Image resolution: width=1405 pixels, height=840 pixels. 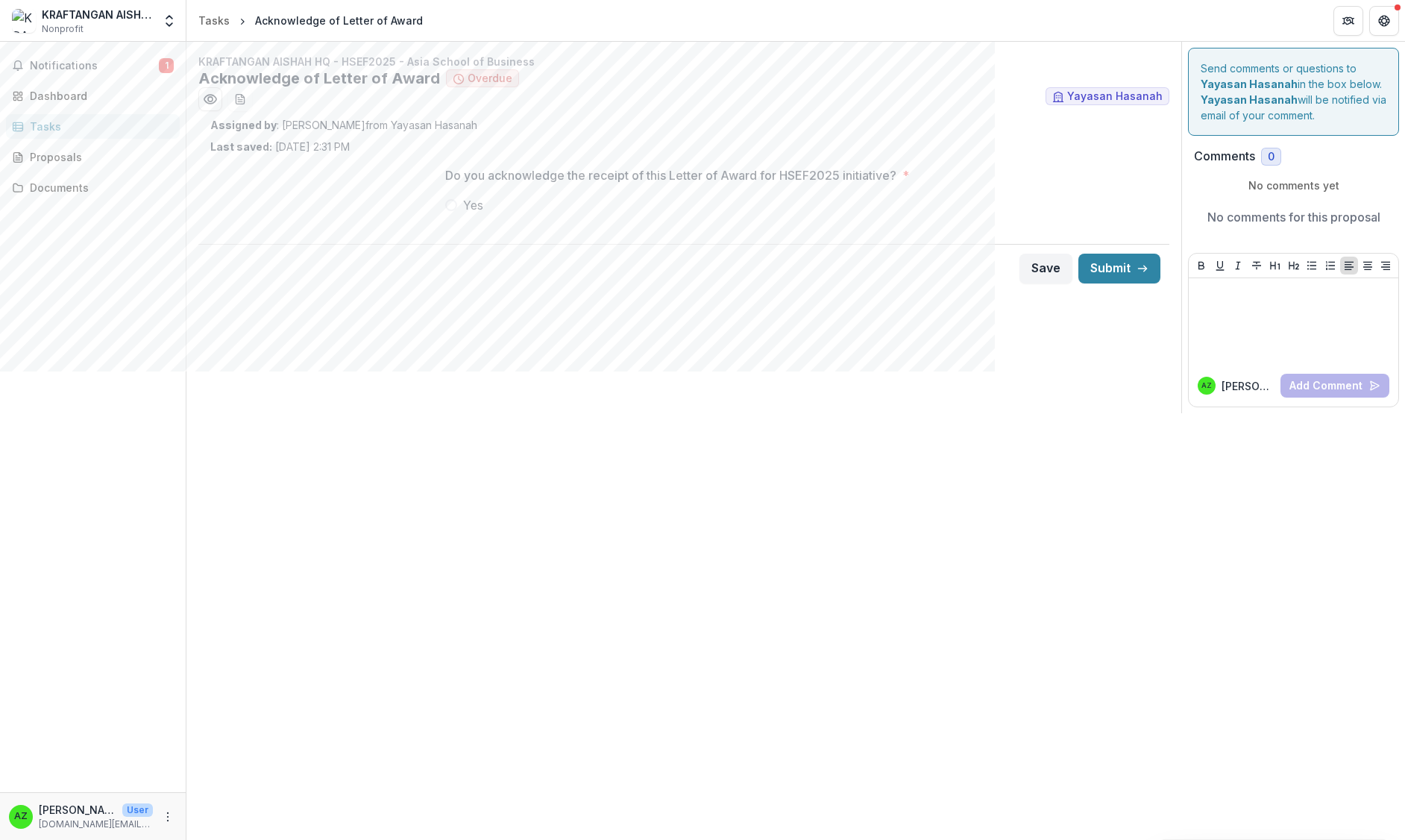 What do you see at coordinates (1202, 266) in the screenshot?
I see `button: Bold` at bounding box center [1202, 266].